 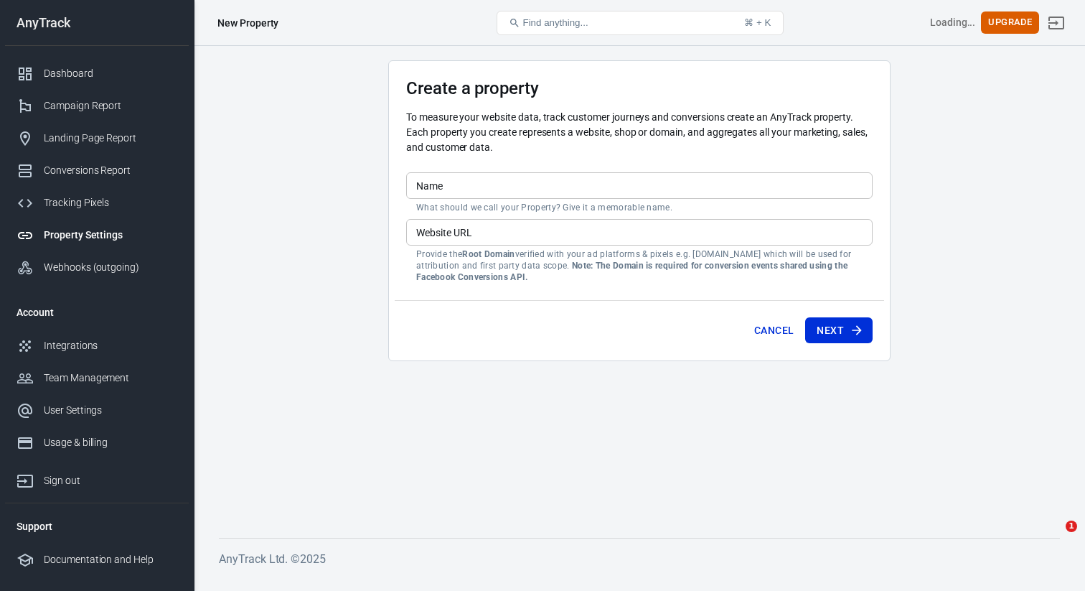 What do you see at coordinates (111, 138) in the screenshot?
I see `div: Landing Page Report` at bounding box center [111, 138].